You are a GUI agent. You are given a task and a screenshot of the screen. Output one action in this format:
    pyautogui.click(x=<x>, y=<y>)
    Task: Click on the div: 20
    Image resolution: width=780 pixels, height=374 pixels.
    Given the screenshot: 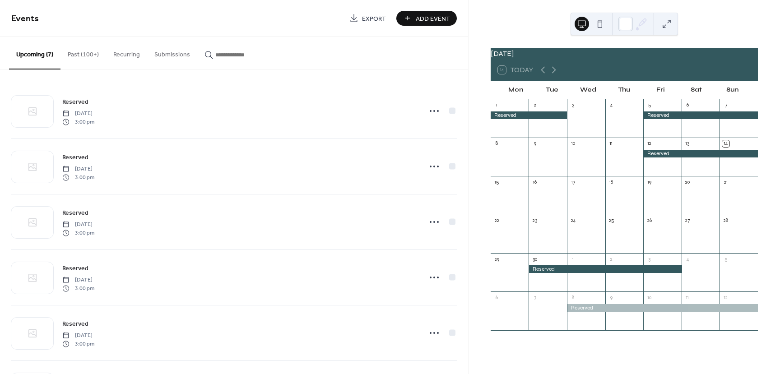 What is the action you would take?
    pyautogui.click(x=688, y=182)
    